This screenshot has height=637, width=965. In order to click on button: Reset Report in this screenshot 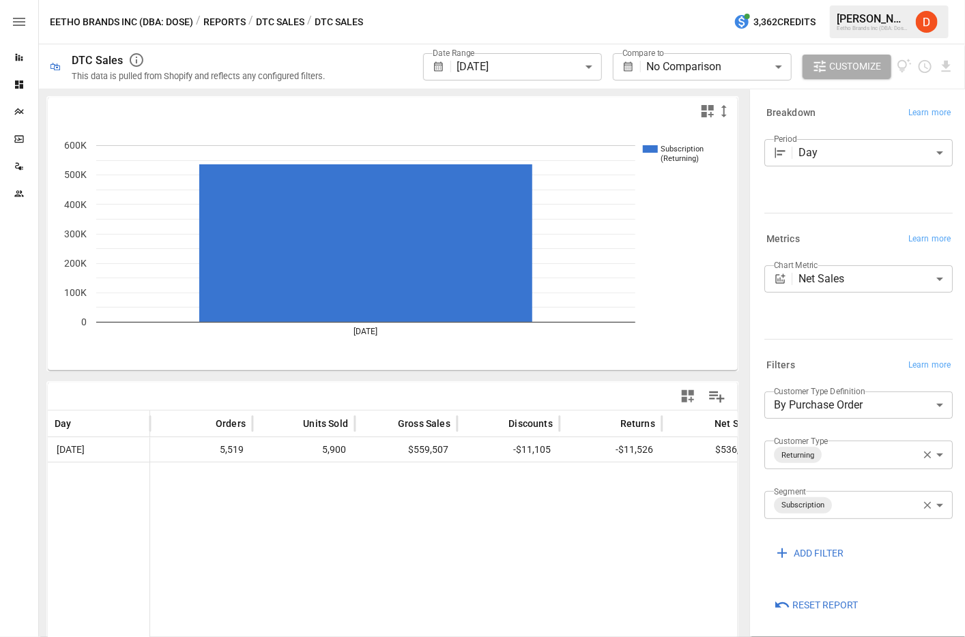, I will do `click(815, 605)`.